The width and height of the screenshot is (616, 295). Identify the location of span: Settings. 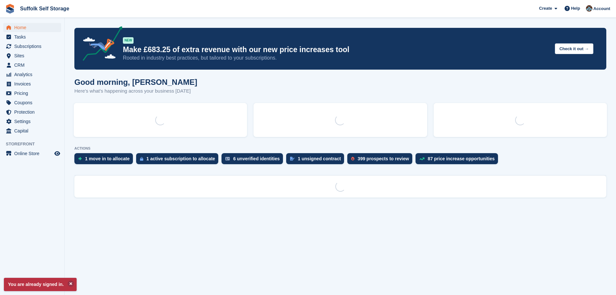
(34, 121).